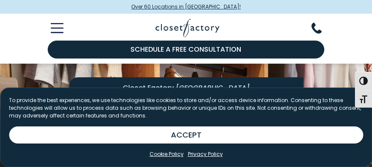  Describe the element at coordinates (186, 49) in the screenshot. I see `a: Schedule a Free Consultation` at that location.